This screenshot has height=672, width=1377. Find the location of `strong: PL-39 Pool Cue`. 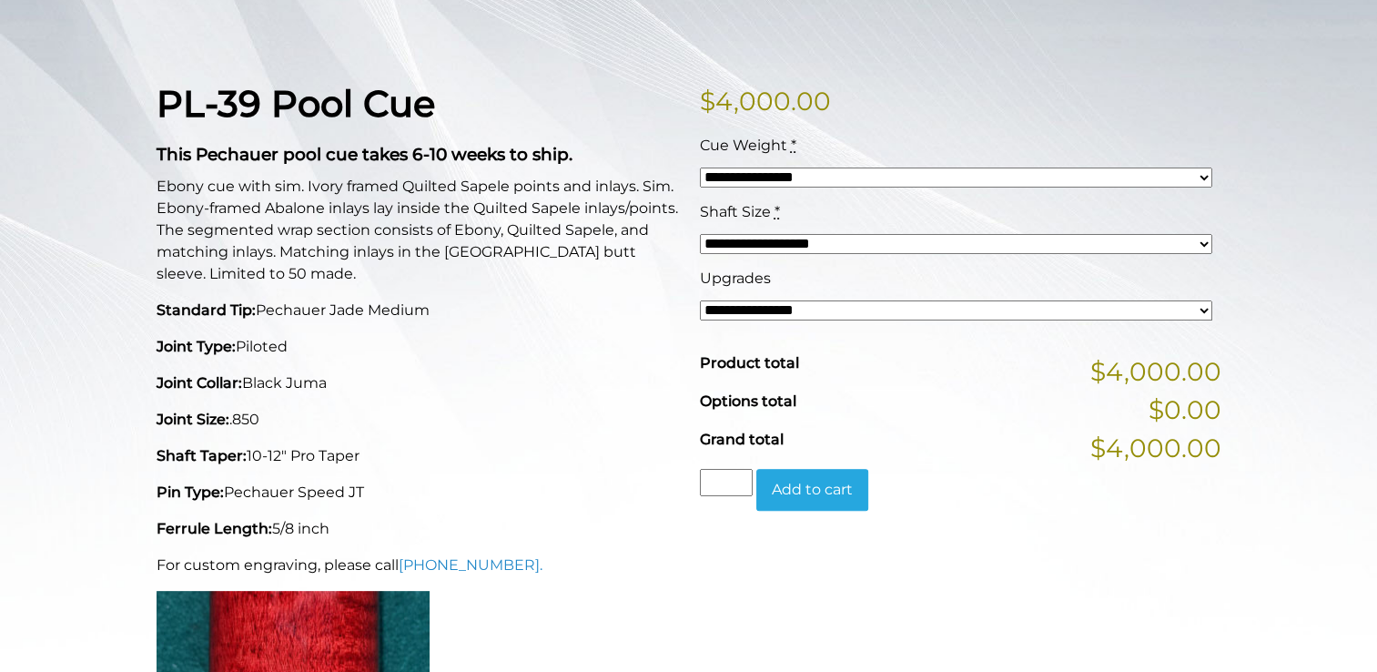

strong: PL-39 Pool Cue is located at coordinates (296, 103).